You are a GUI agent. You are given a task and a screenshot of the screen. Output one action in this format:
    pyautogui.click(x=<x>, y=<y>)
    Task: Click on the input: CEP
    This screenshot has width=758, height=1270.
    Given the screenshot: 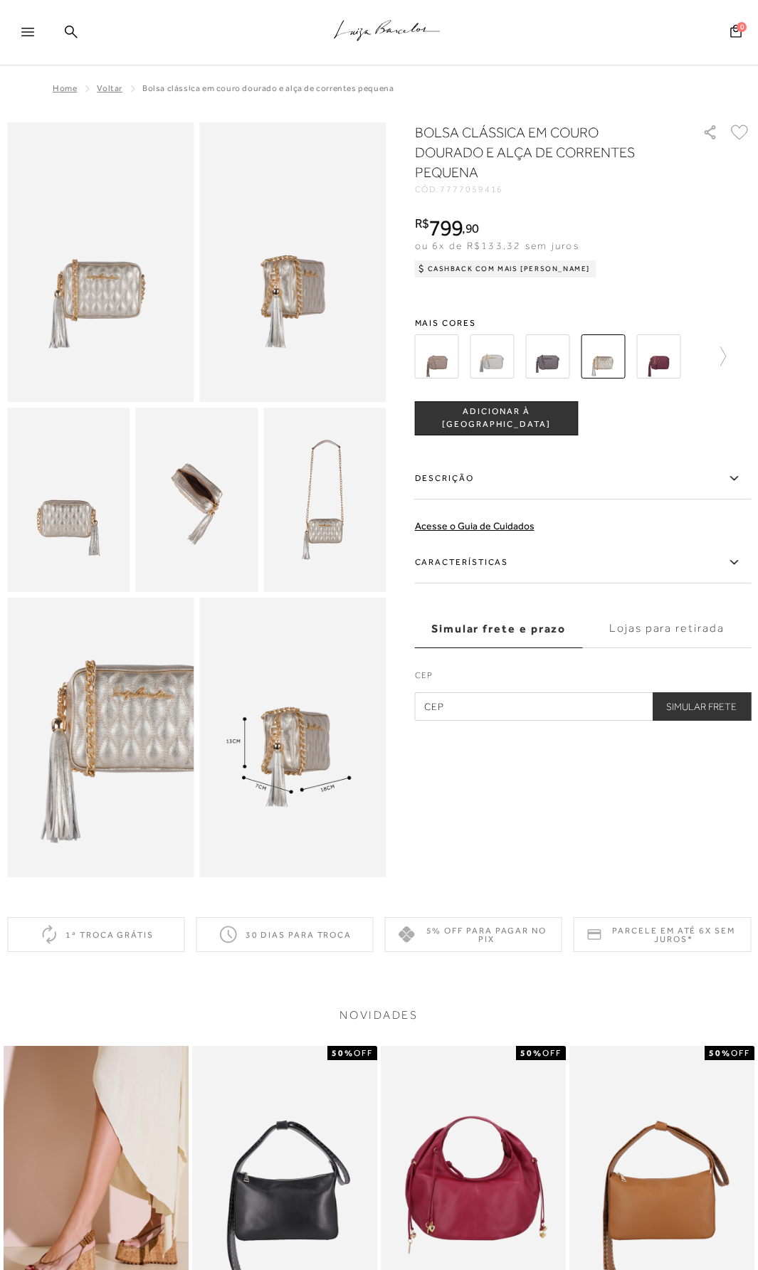 What is the action you would take?
    pyautogui.click(x=583, y=706)
    